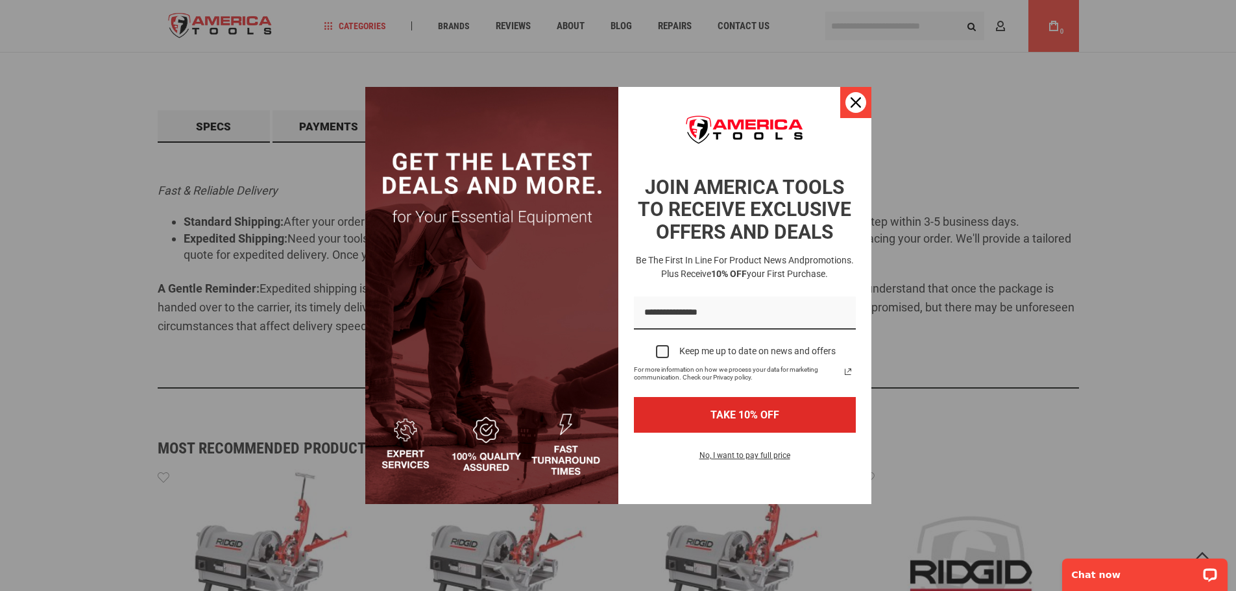 Image resolution: width=1236 pixels, height=591 pixels. What do you see at coordinates (757, 351) in the screenshot?
I see `div: Keep me up to date on news and offers` at bounding box center [757, 351].